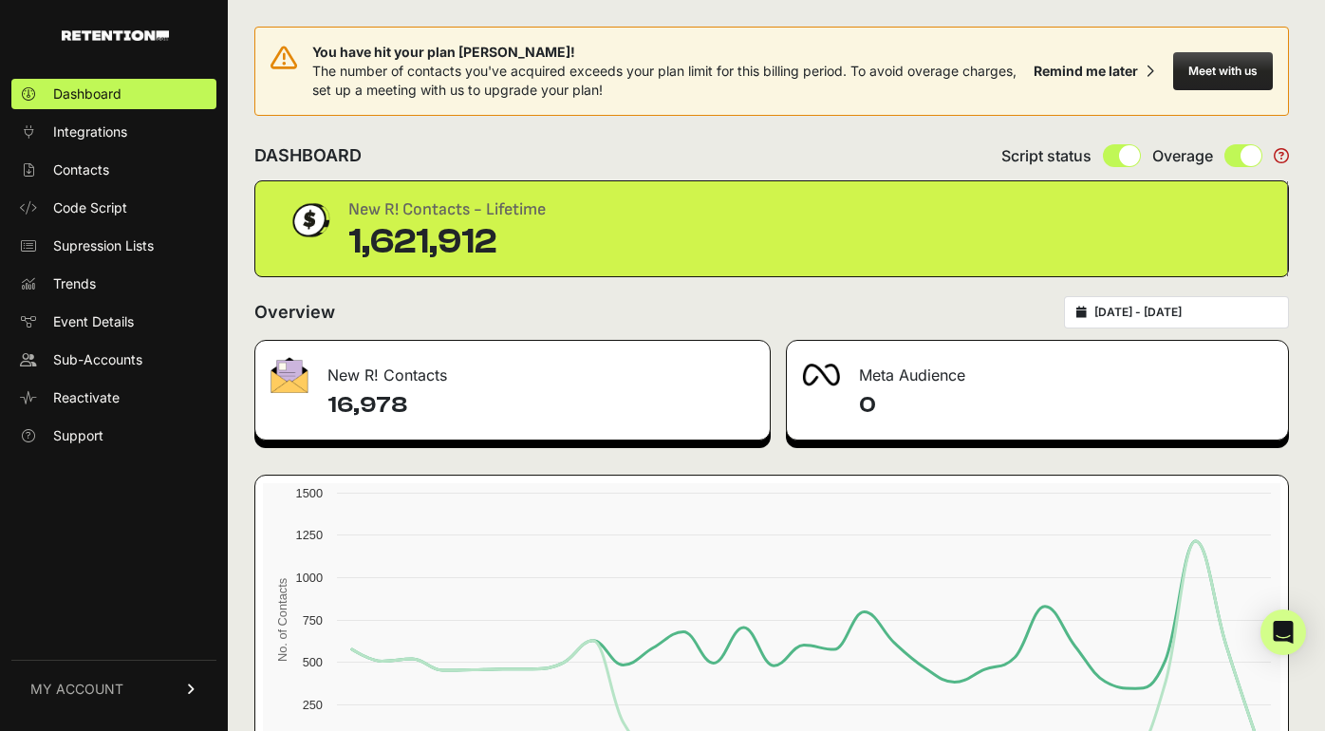 This screenshot has width=1325, height=731. What do you see at coordinates (1182, 156) in the screenshot?
I see `span: Overage` at bounding box center [1182, 156].